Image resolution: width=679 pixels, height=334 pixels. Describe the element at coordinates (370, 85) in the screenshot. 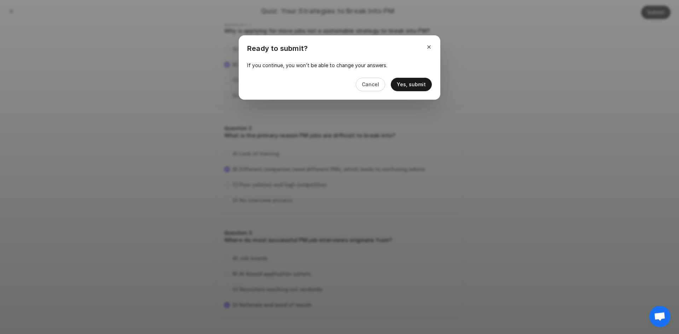

I see `button: Cancel` at that location.